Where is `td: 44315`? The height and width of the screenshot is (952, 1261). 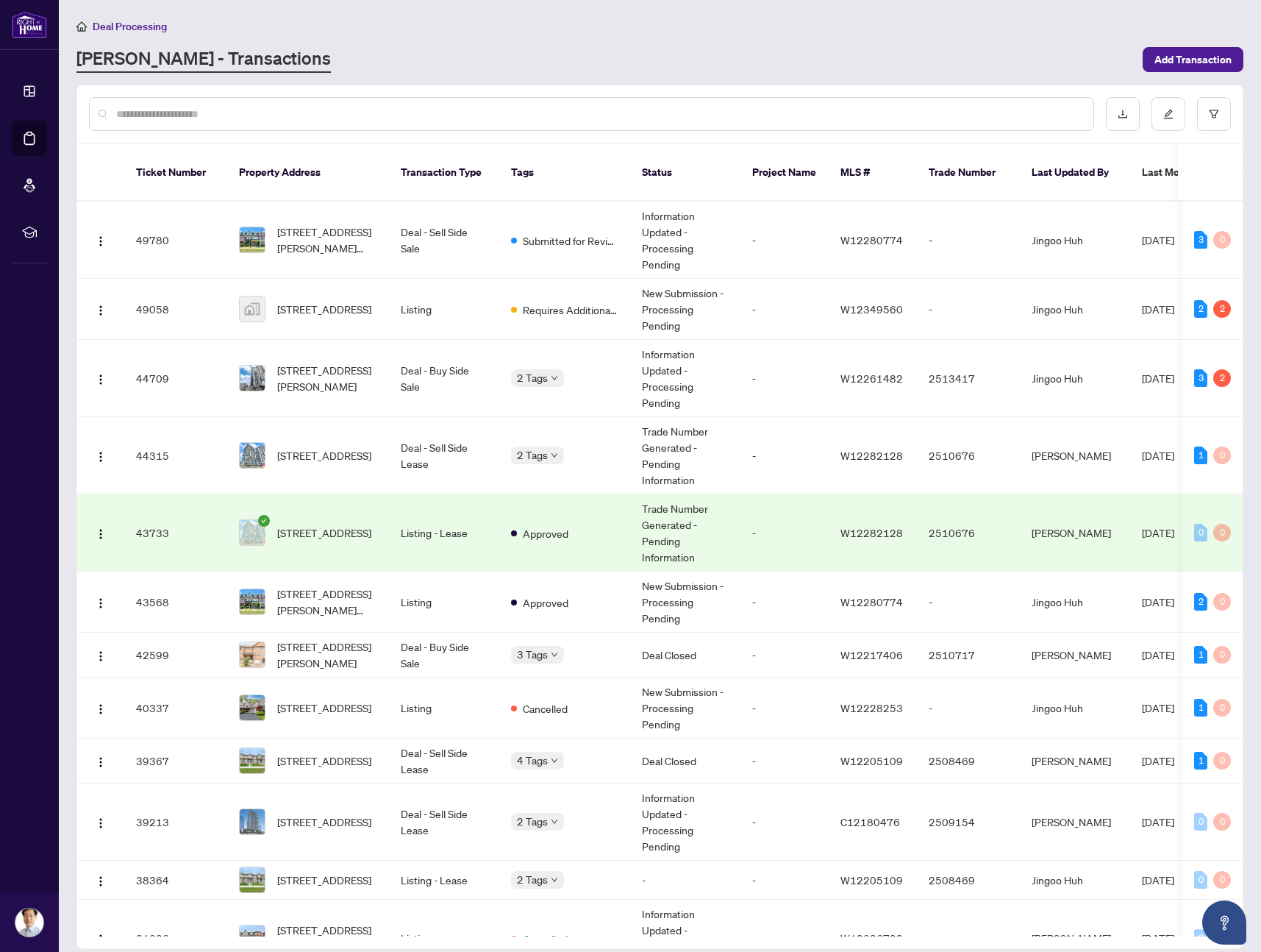
td: 44315 is located at coordinates (176, 455).